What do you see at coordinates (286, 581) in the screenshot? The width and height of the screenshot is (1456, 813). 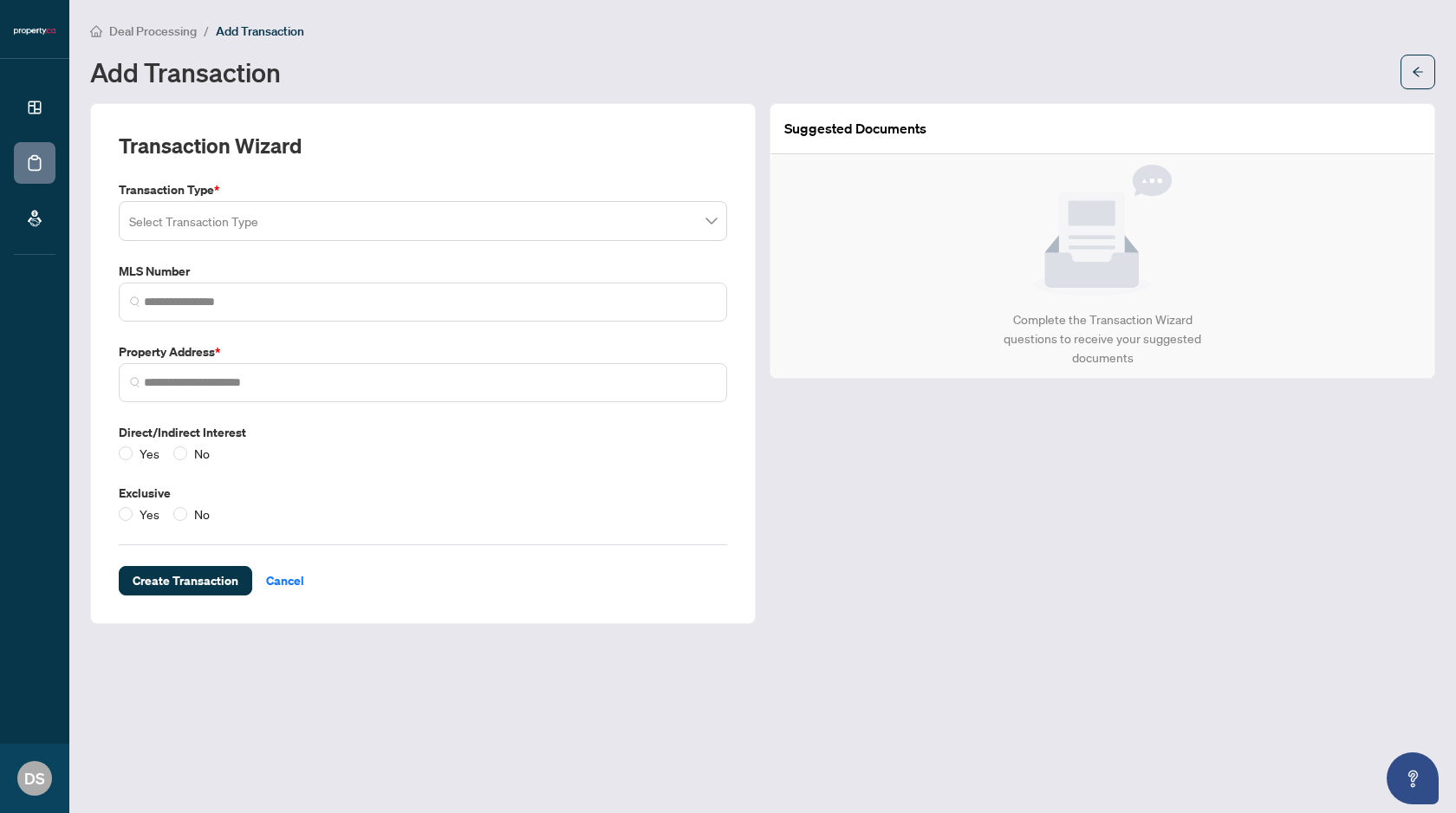 I see `button: Cancel` at bounding box center [286, 581].